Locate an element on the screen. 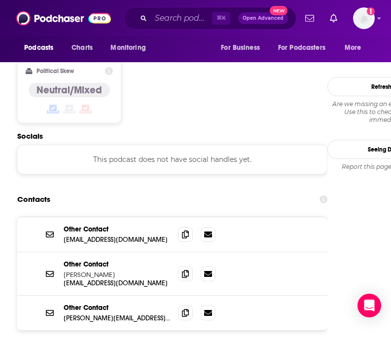  h2: Socials is located at coordinates (172, 136).